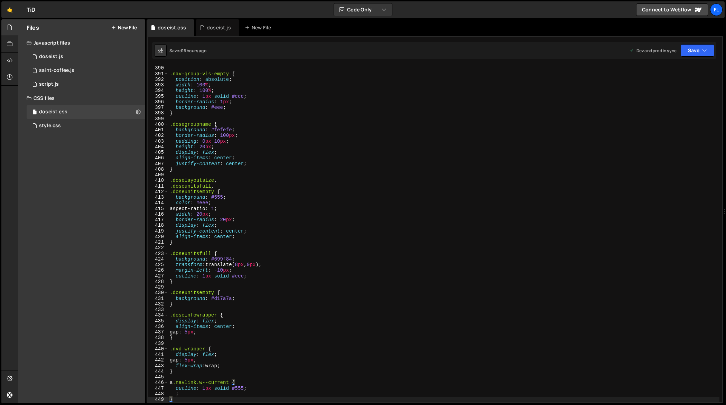 The image size is (726, 405). What do you see at coordinates (86, 57) in the screenshot?
I see `div: 4604/37981.js` at bounding box center [86, 57].